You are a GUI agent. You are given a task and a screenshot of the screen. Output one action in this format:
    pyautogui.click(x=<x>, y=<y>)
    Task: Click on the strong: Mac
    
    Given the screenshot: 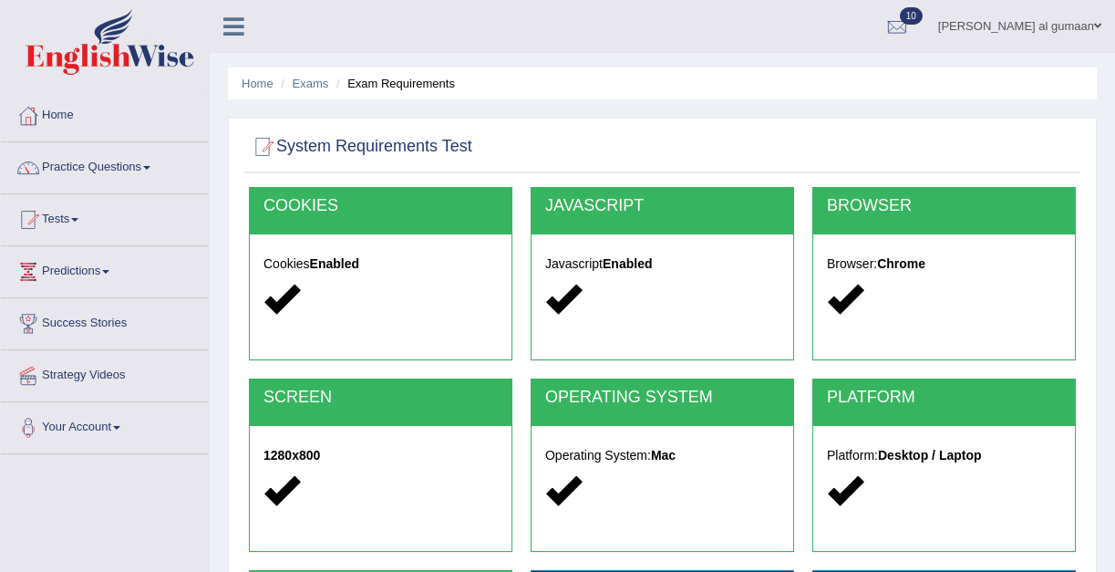 What is the action you would take?
    pyautogui.click(x=663, y=455)
    